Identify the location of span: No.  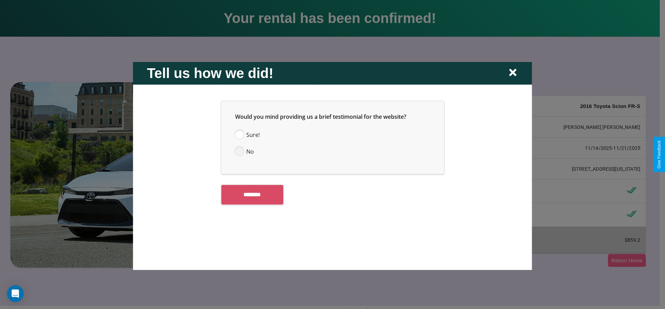
(250, 151).